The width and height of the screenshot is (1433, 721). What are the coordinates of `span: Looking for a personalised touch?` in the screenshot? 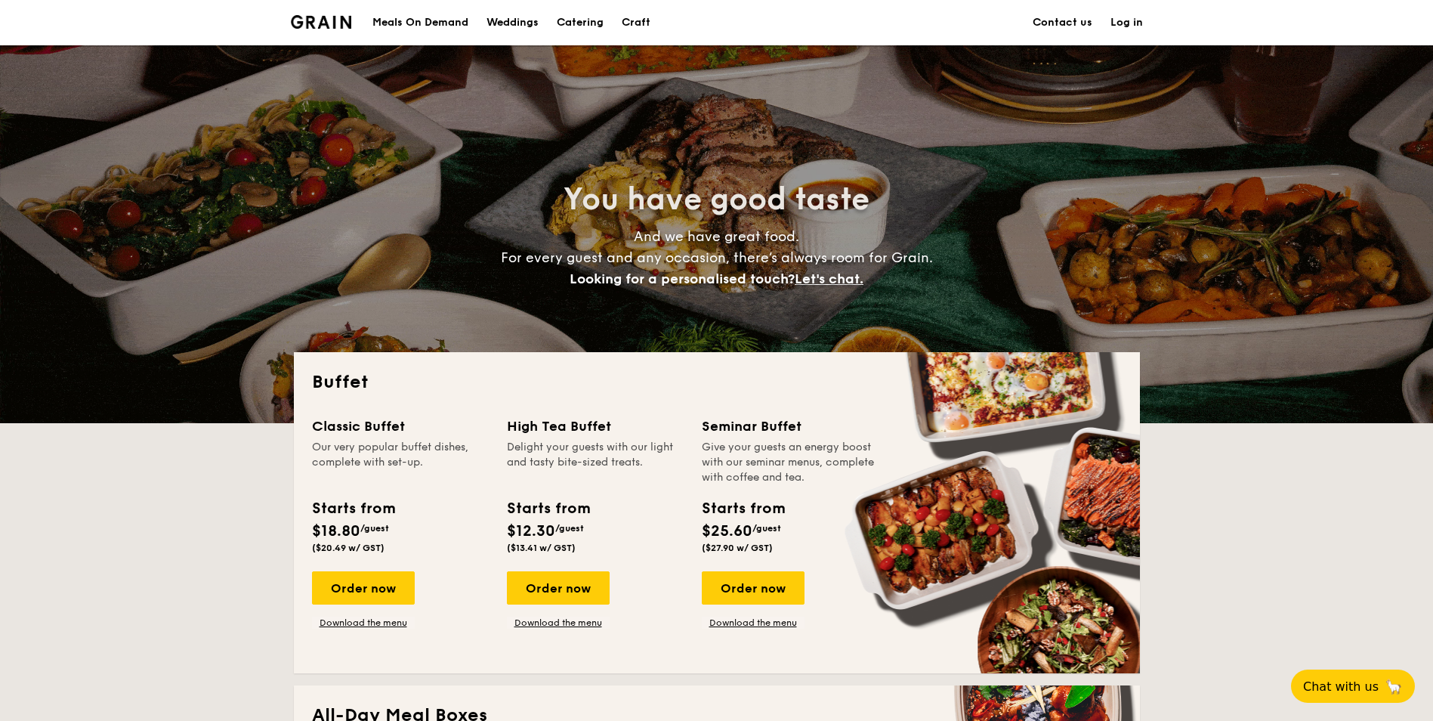 It's located at (682, 279).